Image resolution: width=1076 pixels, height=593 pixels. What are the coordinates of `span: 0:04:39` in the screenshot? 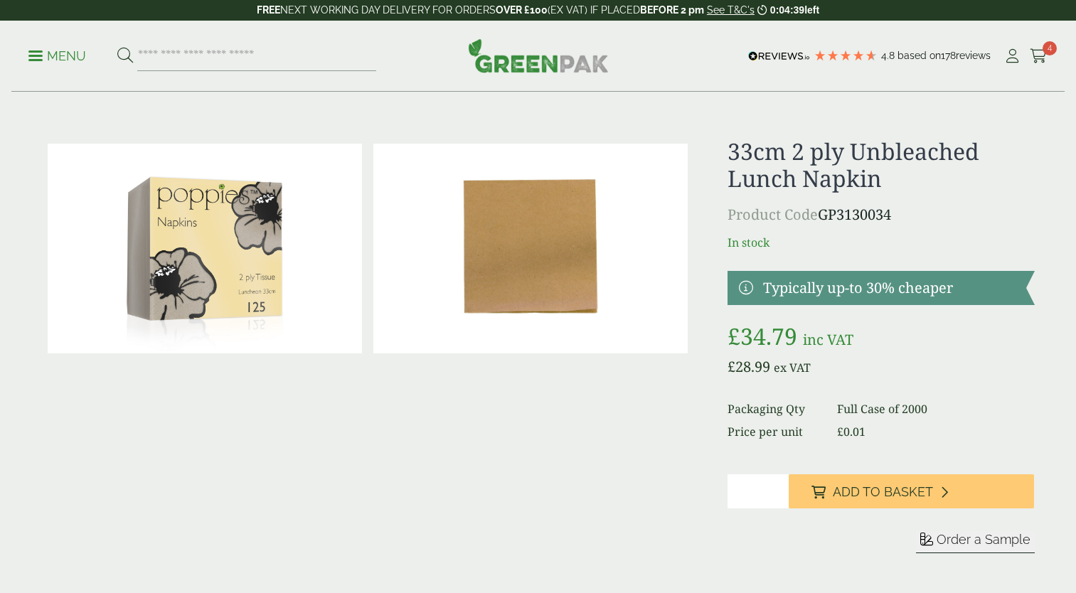 It's located at (787, 10).